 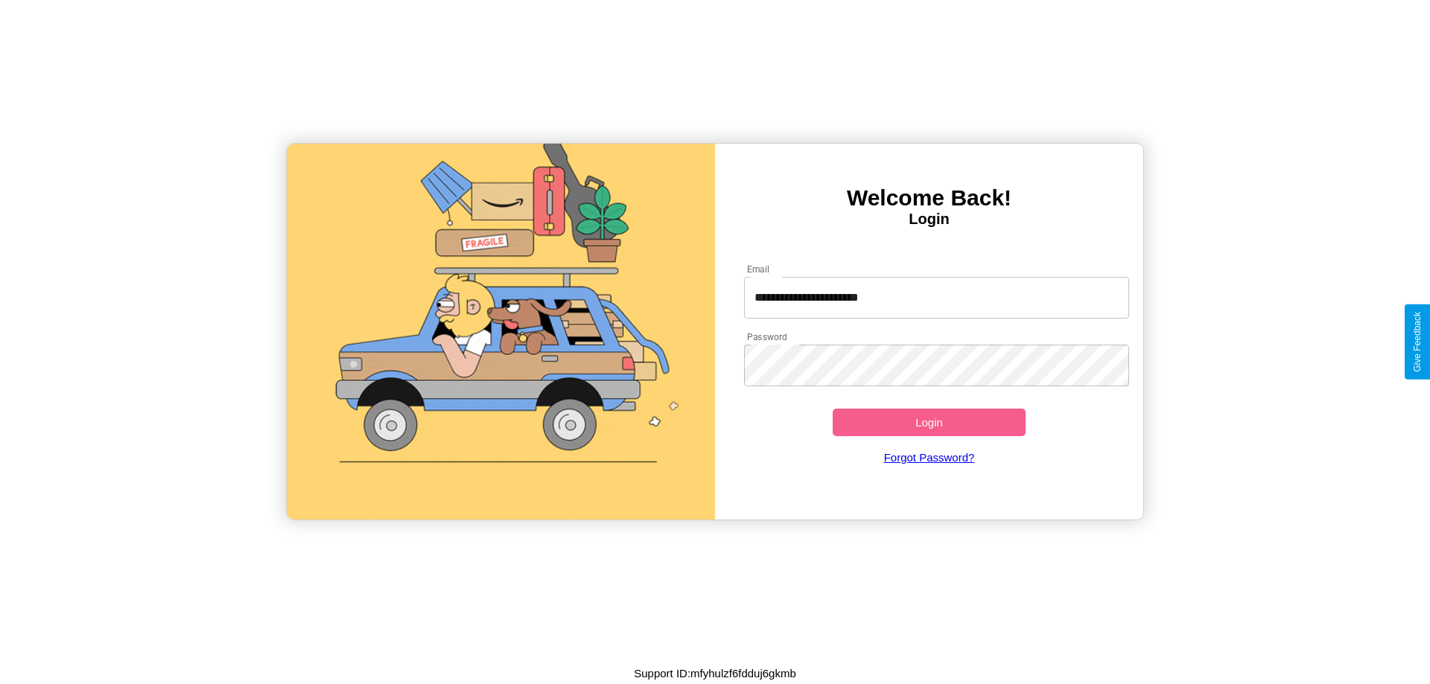 What do you see at coordinates (928, 198) in the screenshot?
I see `h3: Welcome Back!` at bounding box center [928, 198].